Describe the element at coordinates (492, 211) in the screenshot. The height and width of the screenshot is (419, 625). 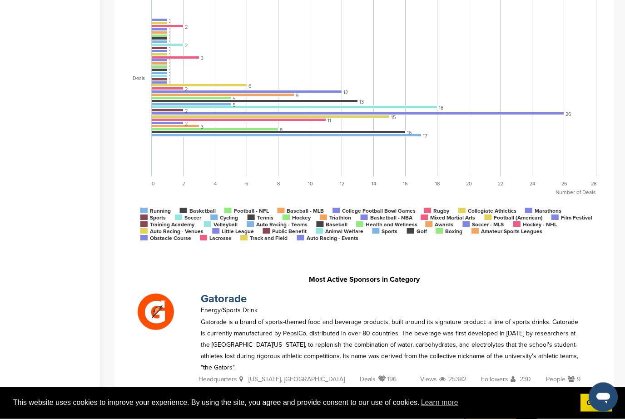
I see `tspan: Collegiate Athletics` at that location.